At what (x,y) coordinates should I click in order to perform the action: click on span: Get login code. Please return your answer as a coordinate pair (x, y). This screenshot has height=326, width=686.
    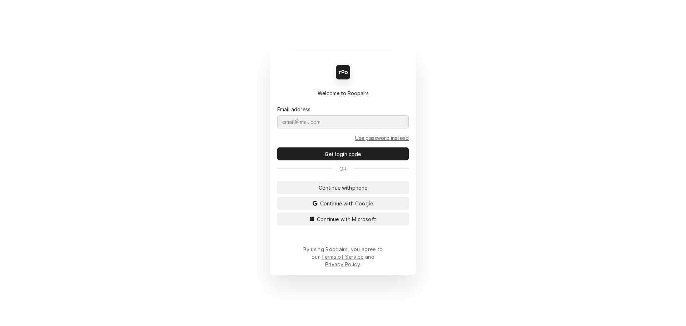
    Looking at the image, I should click on (343, 154).